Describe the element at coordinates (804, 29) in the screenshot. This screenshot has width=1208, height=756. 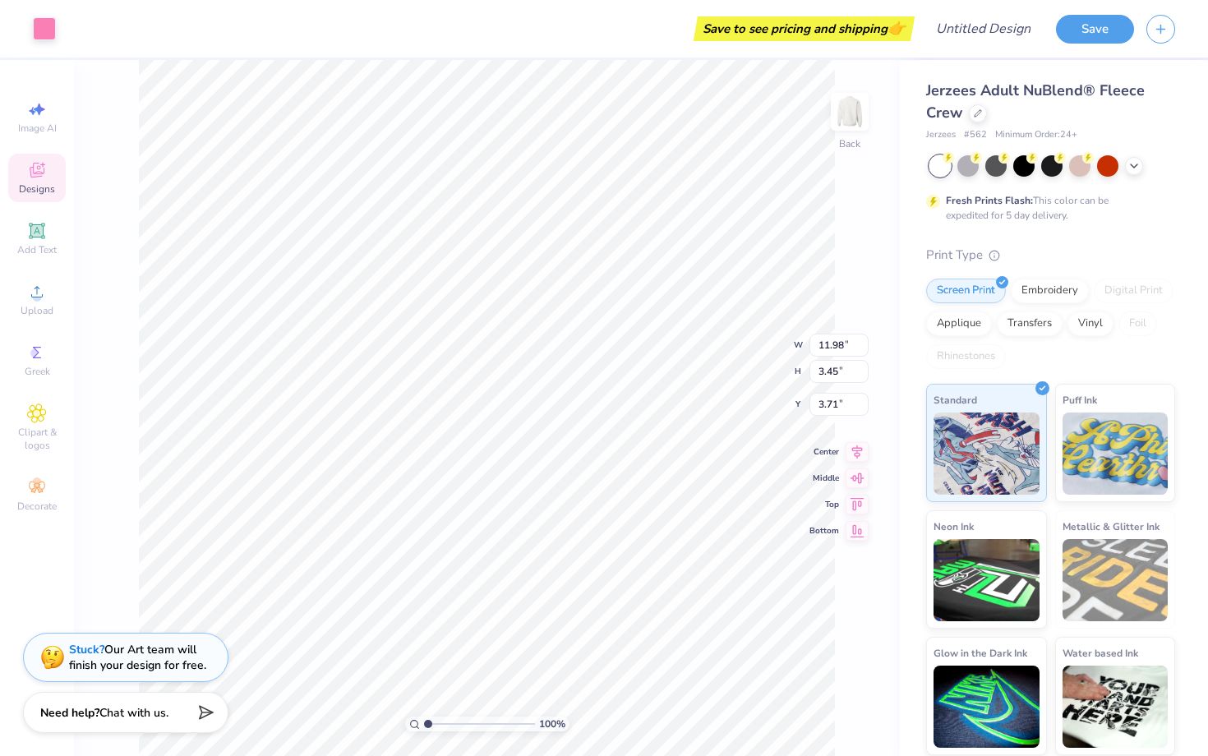
I see `div: Save to see pricing and shipping` at that location.